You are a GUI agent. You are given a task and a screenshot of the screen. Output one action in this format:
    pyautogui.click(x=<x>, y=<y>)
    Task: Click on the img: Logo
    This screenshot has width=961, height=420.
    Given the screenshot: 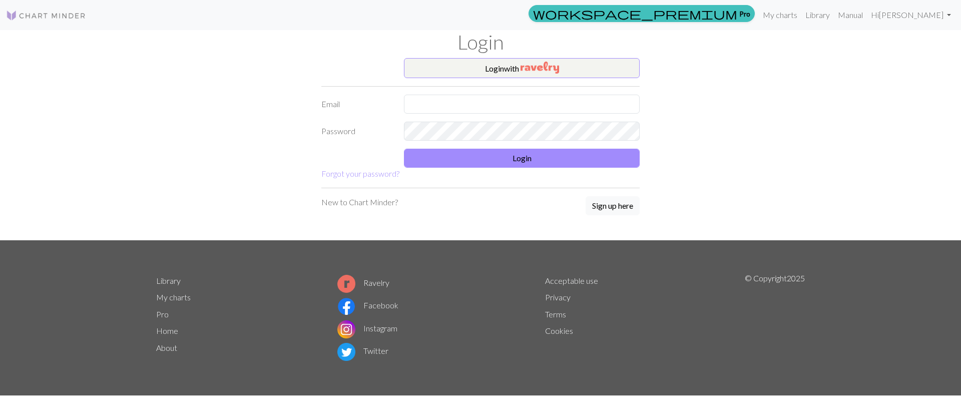 What is the action you would take?
    pyautogui.click(x=46, y=16)
    